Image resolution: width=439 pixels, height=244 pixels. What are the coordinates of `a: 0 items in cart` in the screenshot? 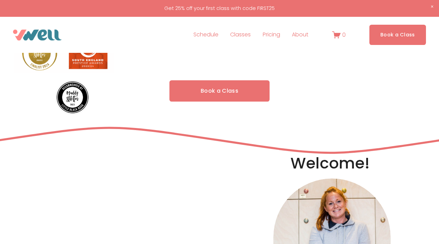 It's located at (339, 35).